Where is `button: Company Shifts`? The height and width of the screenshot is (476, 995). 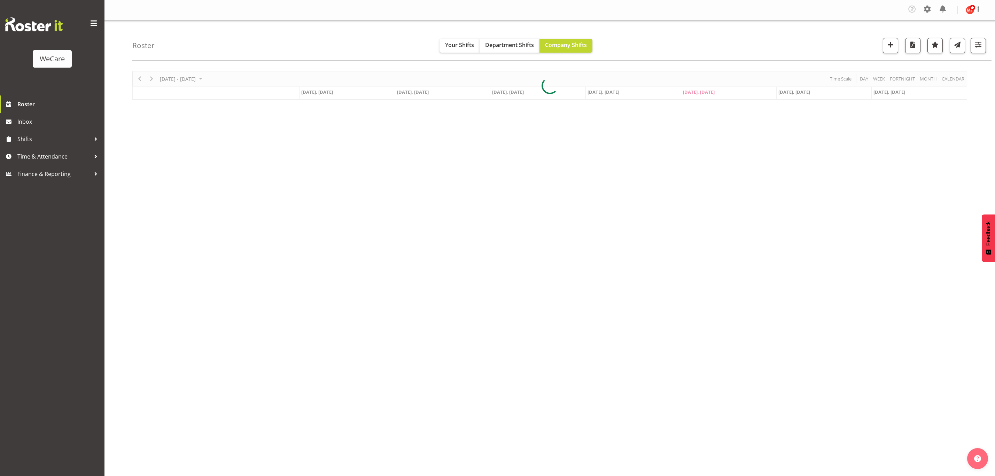
button: Company Shifts is located at coordinates (566, 46).